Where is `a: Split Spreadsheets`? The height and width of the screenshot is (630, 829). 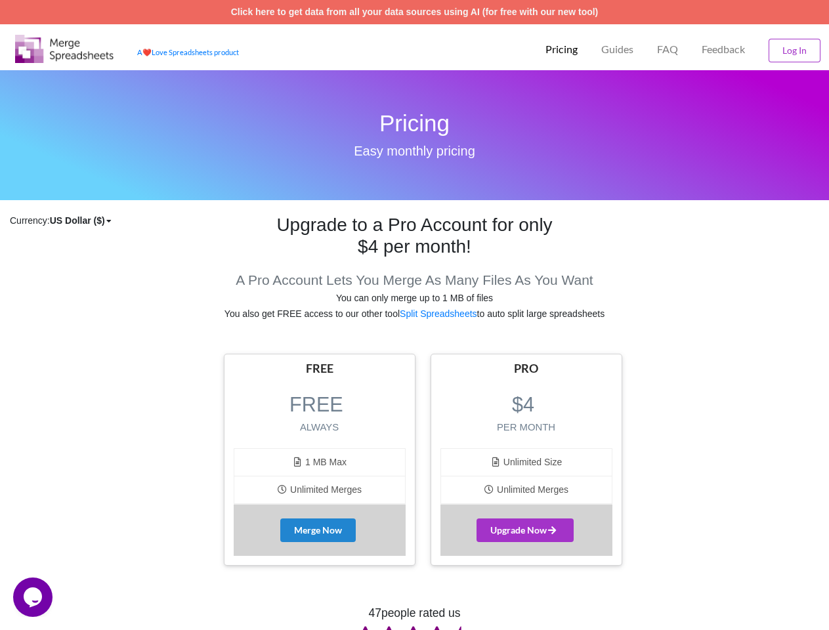 a: Split Spreadsheets is located at coordinates (438, 314).